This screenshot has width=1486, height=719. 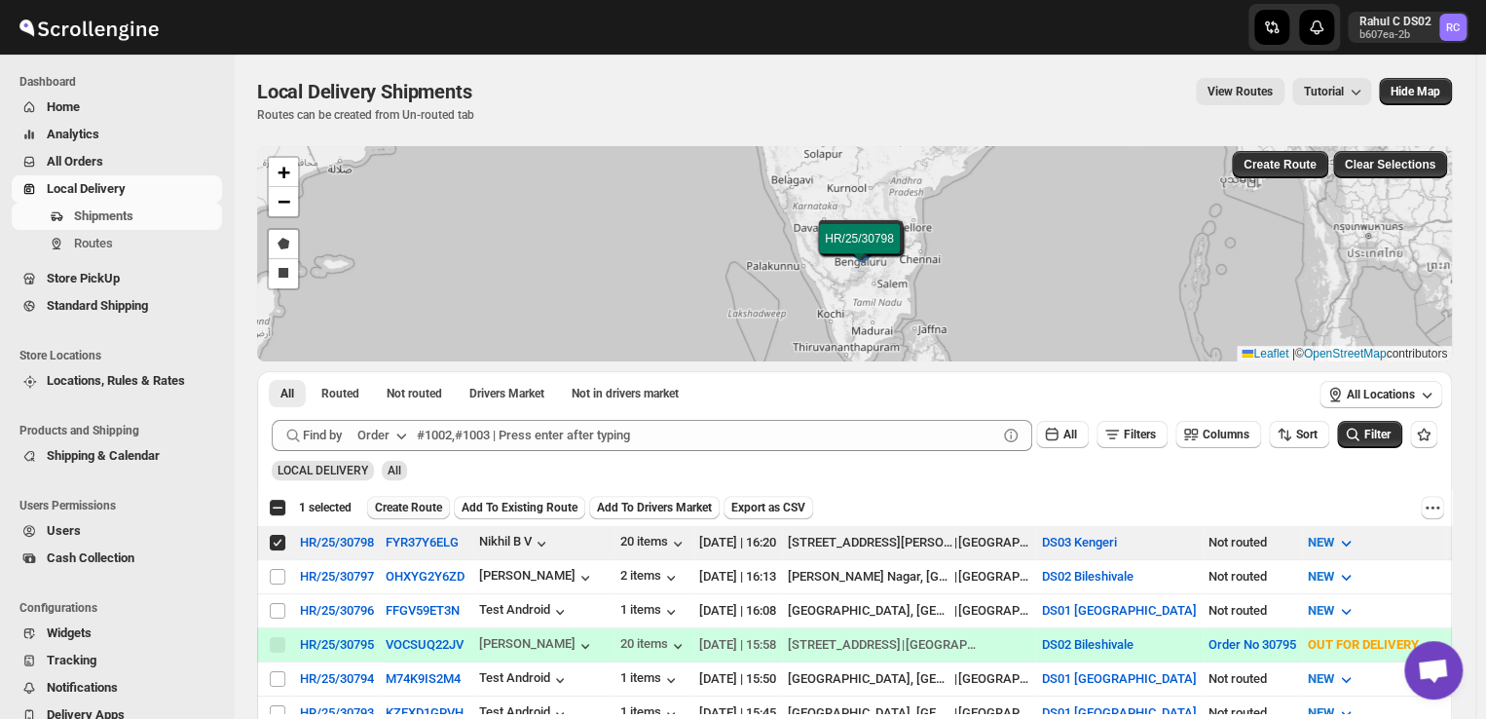 I want to click on a: Leaflet, so click(x=1265, y=353).